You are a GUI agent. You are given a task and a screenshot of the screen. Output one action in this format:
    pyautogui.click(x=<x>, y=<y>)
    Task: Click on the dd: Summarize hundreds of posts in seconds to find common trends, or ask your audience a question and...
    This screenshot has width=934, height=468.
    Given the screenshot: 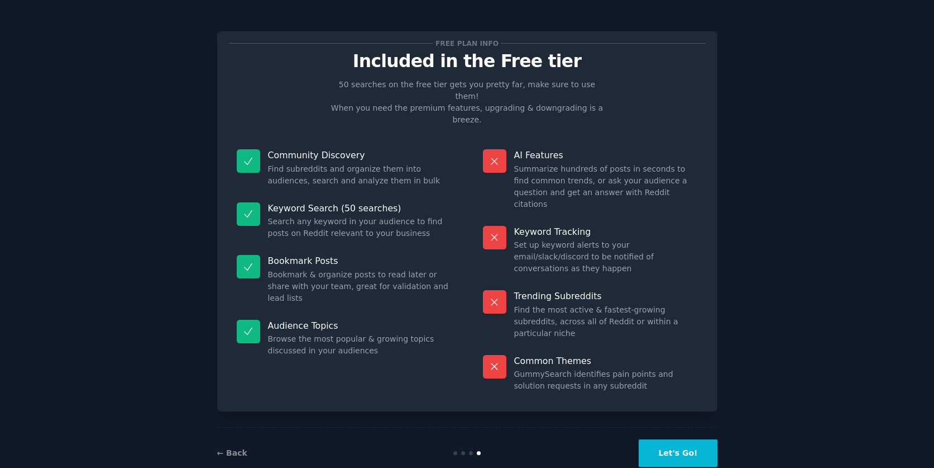 What is the action you would take?
    pyautogui.click(x=606, y=187)
    